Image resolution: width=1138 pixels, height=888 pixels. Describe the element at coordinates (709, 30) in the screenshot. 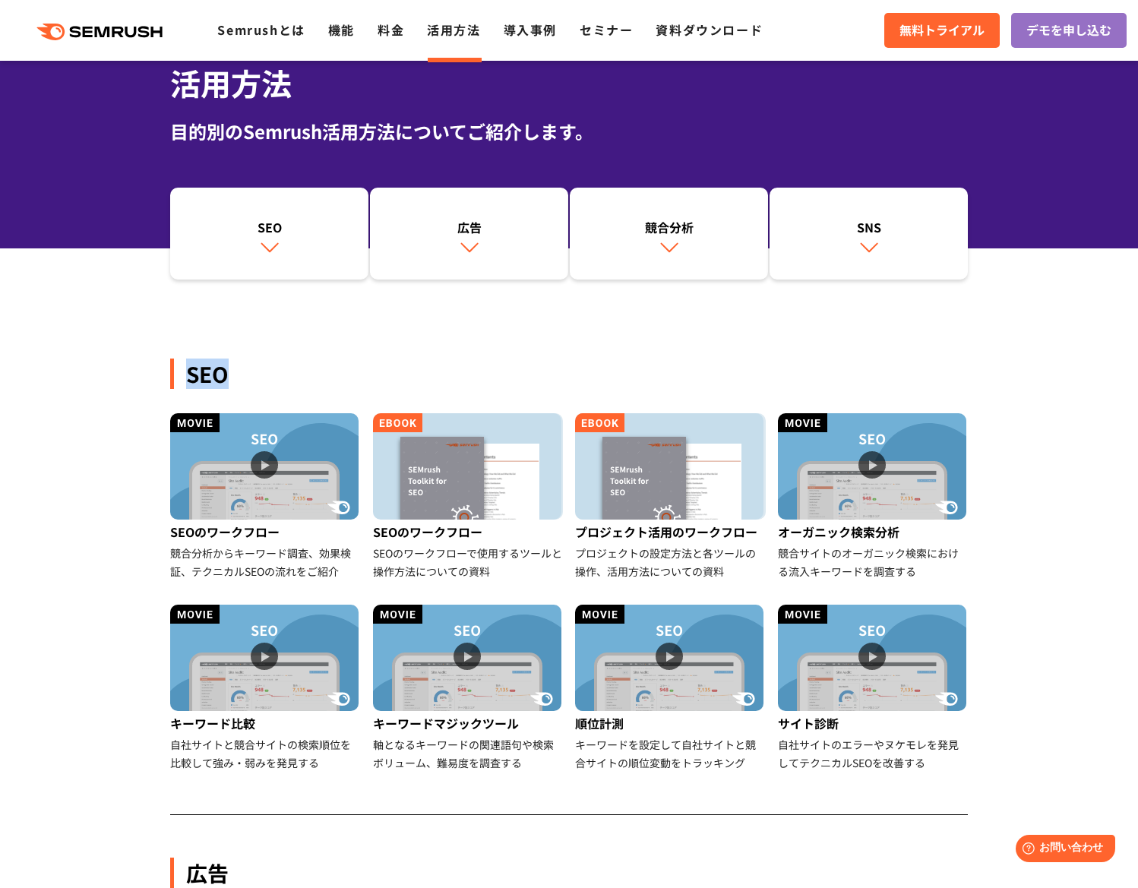

I see `a: 資料ダウンロード` at that location.